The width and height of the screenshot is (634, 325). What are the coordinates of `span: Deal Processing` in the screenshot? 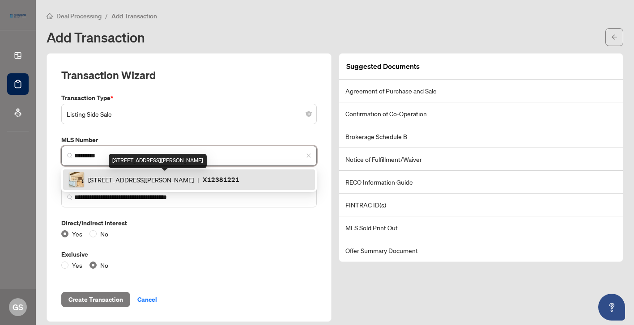 It's located at (79, 16).